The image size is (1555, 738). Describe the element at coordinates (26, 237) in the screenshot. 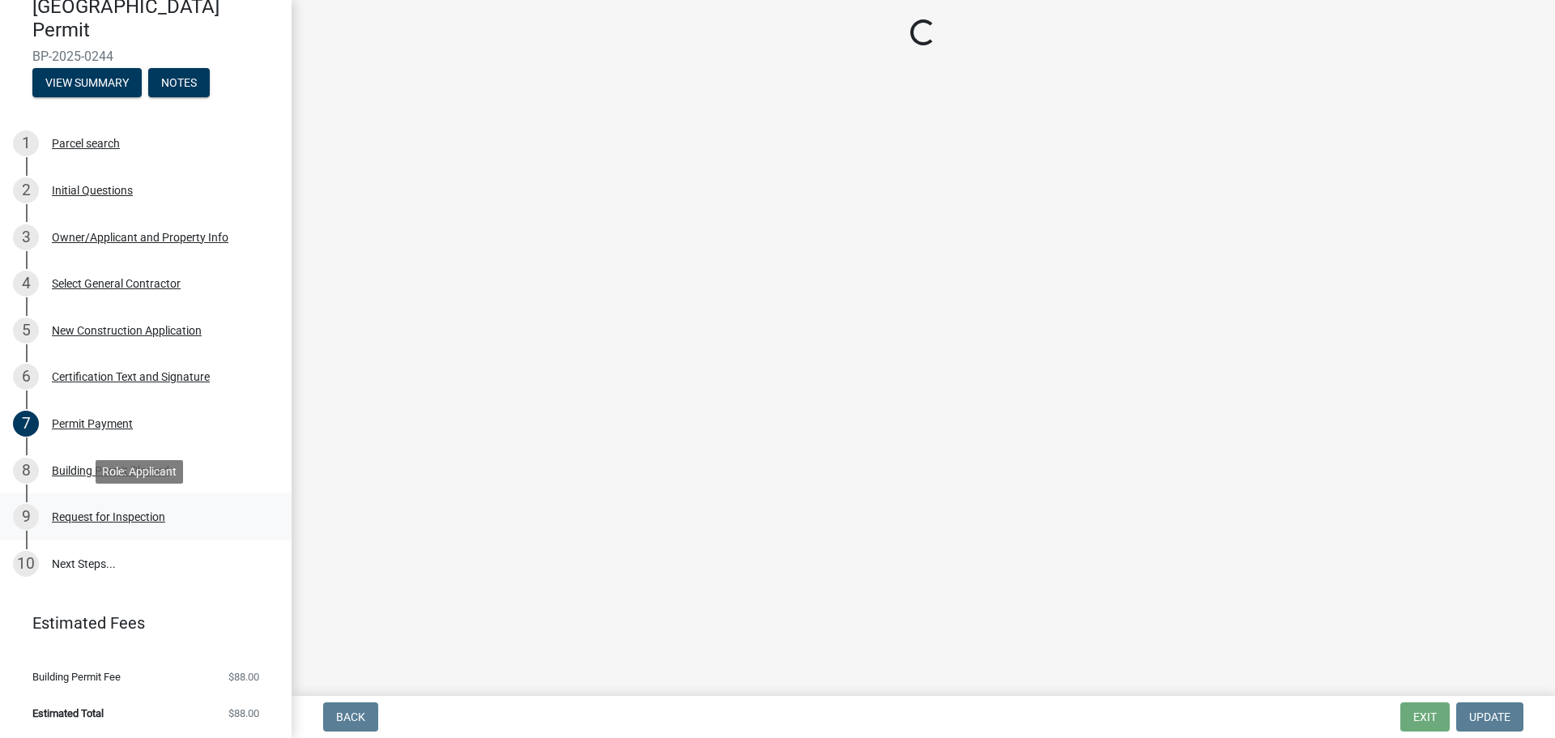

I see `div: 3` at that location.